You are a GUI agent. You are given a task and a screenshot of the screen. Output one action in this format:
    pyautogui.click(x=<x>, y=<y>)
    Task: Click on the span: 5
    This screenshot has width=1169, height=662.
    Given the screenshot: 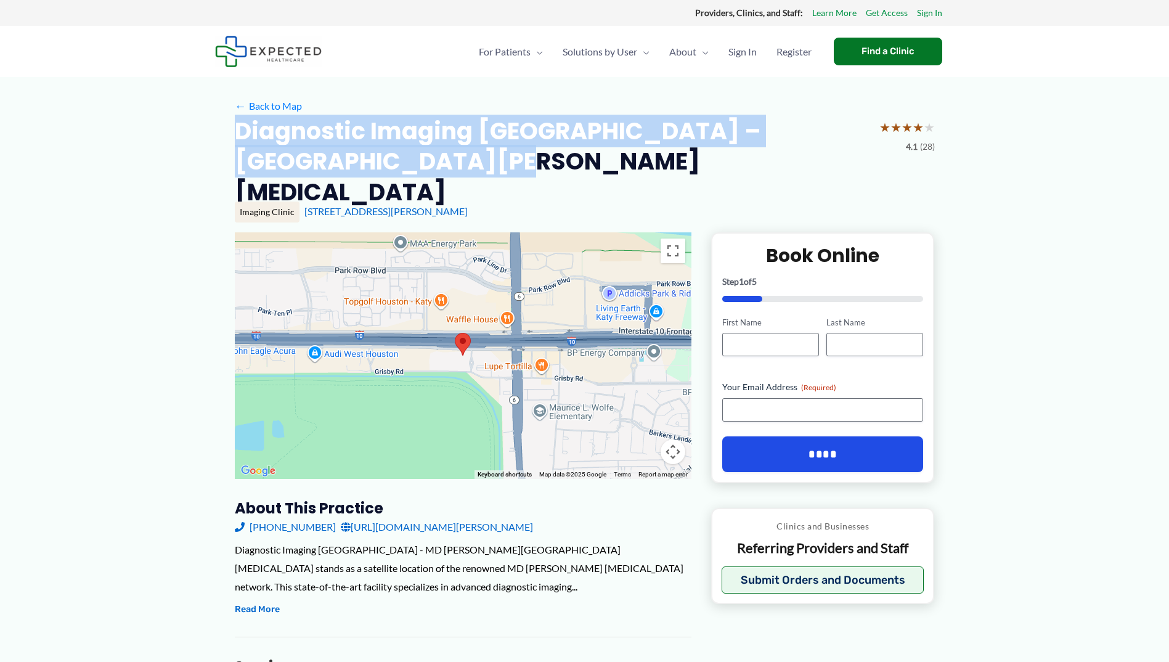 What is the action you would take?
    pyautogui.click(x=754, y=281)
    